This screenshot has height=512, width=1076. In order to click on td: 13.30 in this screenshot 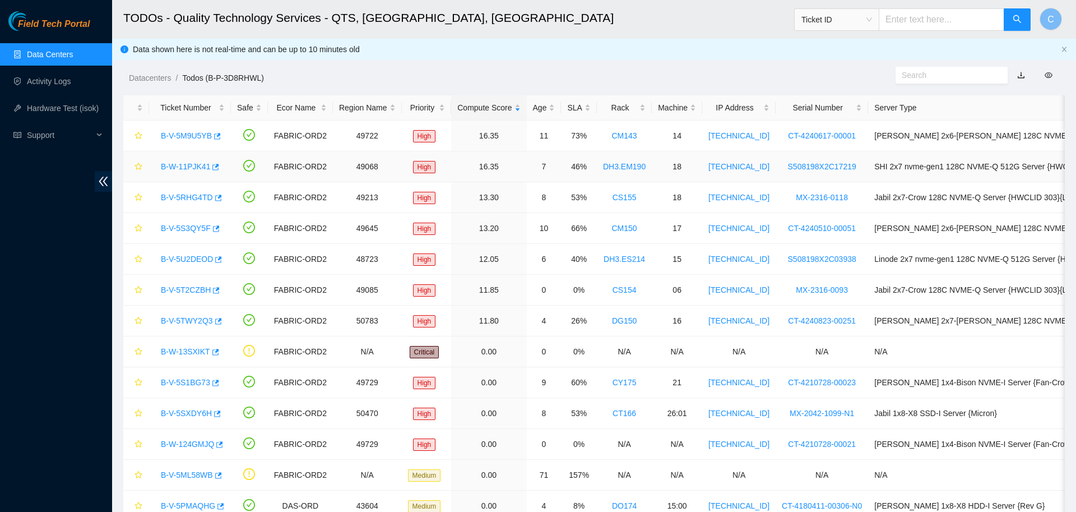, I will do `click(489, 197)`.